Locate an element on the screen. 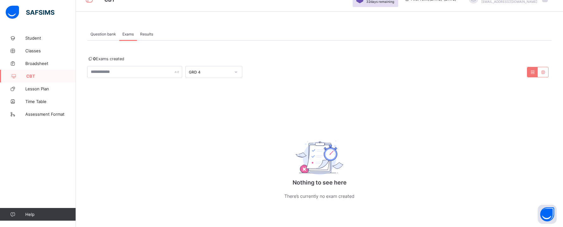 This screenshot has height=227, width=563. span: Question bank is located at coordinates (103, 34).